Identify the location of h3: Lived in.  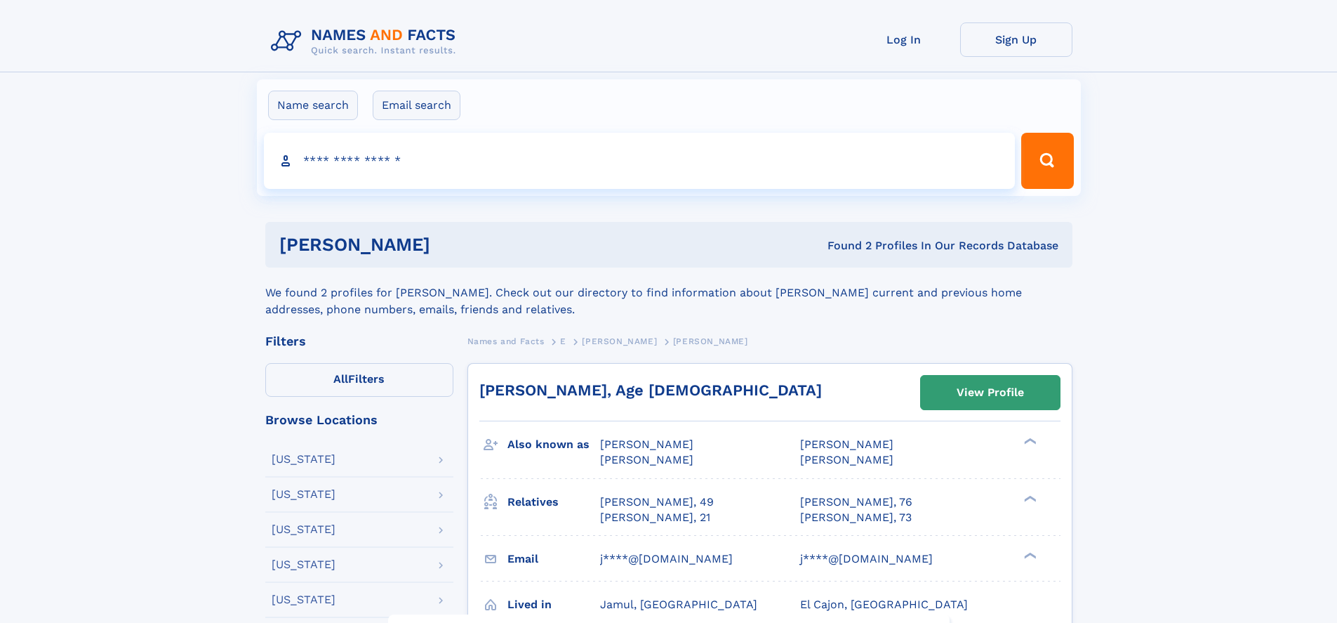
(554, 604).